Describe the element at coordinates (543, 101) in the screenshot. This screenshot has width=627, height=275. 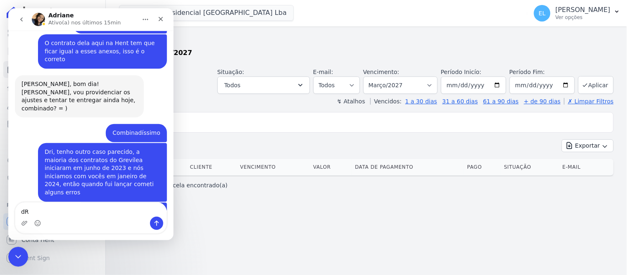
I see `a: + de 90 dias` at that location.